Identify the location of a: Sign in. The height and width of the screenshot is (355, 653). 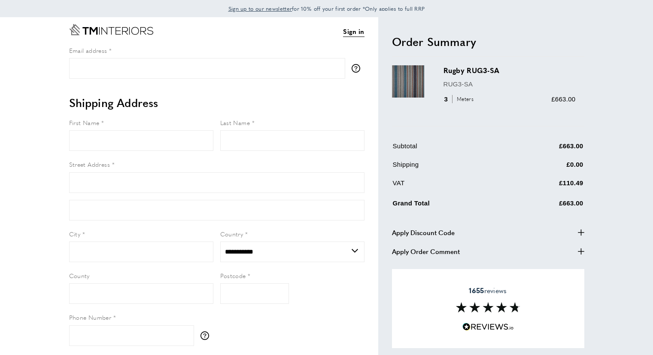
(354, 31).